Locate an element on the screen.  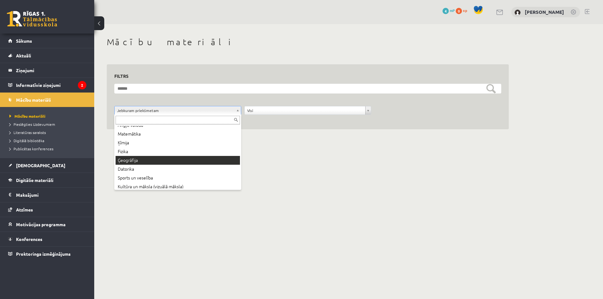
div: Kultūra un māksla (vizuālā māksla) is located at coordinates (178, 187).